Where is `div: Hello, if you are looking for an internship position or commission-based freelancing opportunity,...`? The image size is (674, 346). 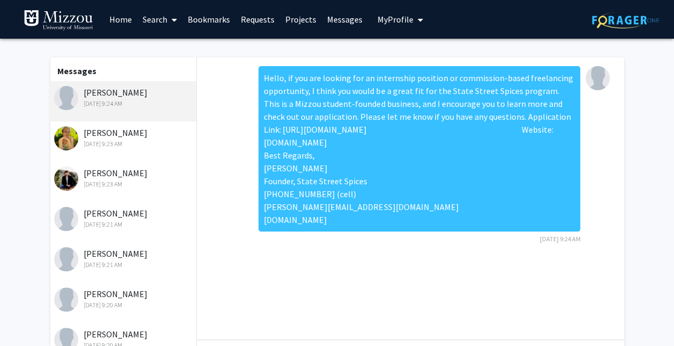
div: Hello, if you are looking for an internship position or commission-based freelancing opportunity,... is located at coordinates (420, 149).